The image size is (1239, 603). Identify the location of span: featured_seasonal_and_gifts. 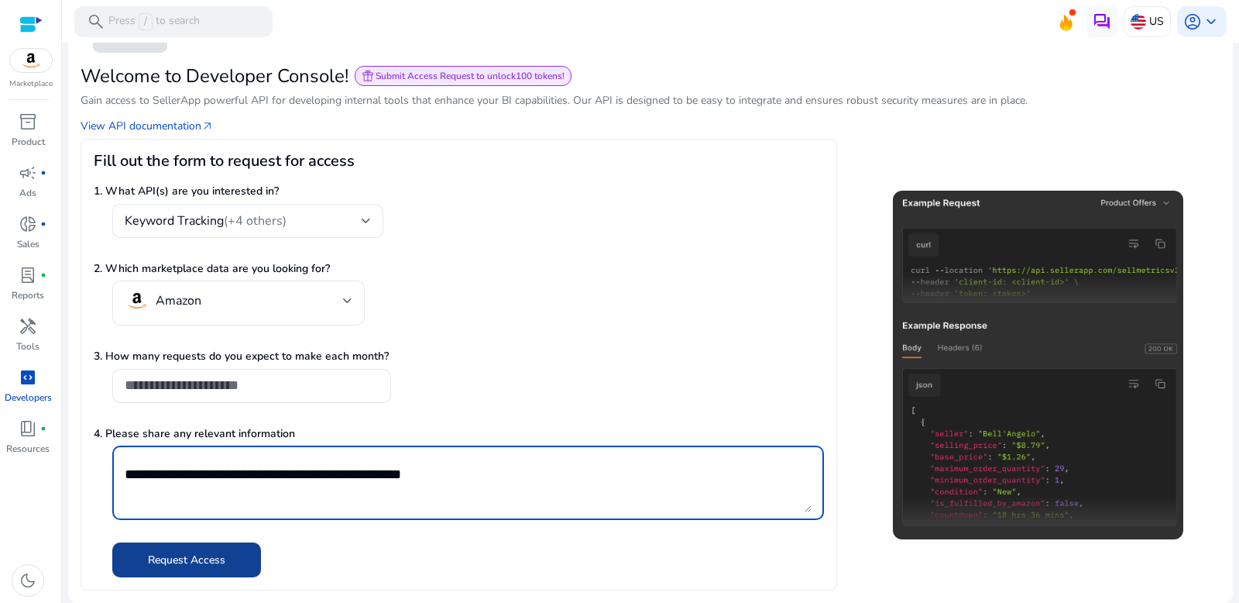
(368, 76).